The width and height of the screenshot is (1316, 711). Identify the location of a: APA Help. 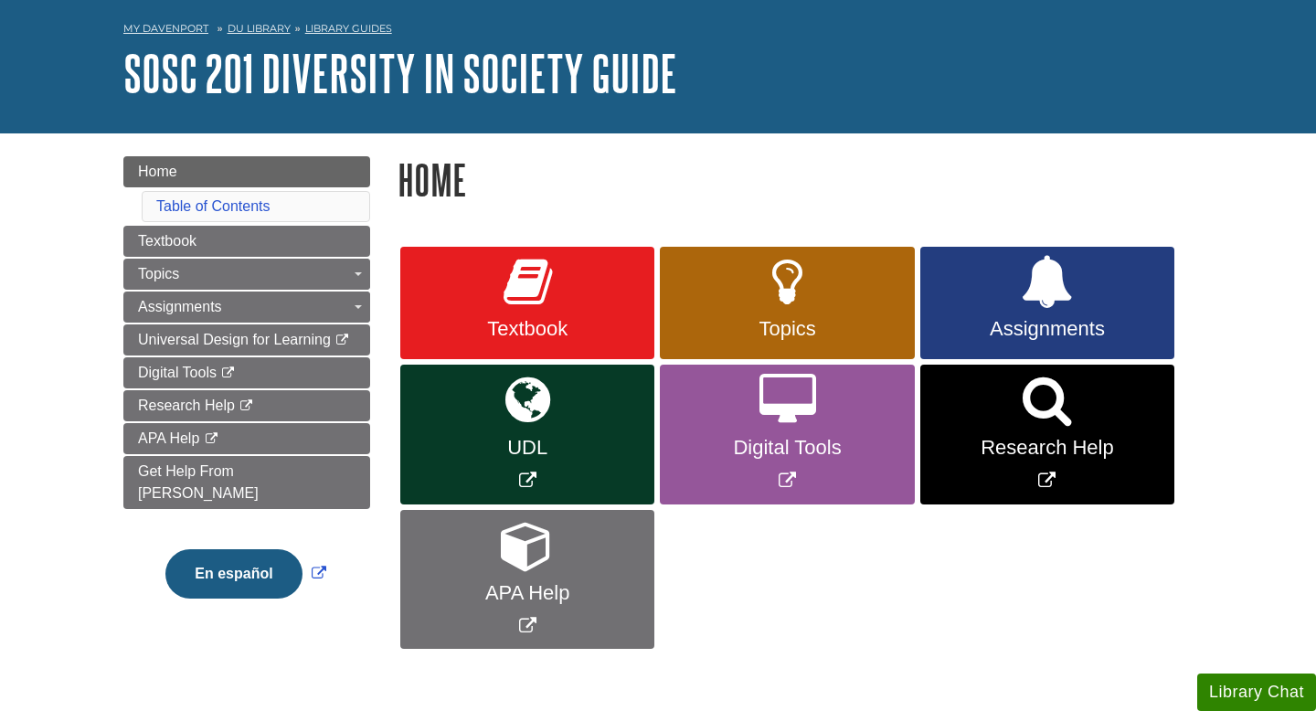
(247, 439).